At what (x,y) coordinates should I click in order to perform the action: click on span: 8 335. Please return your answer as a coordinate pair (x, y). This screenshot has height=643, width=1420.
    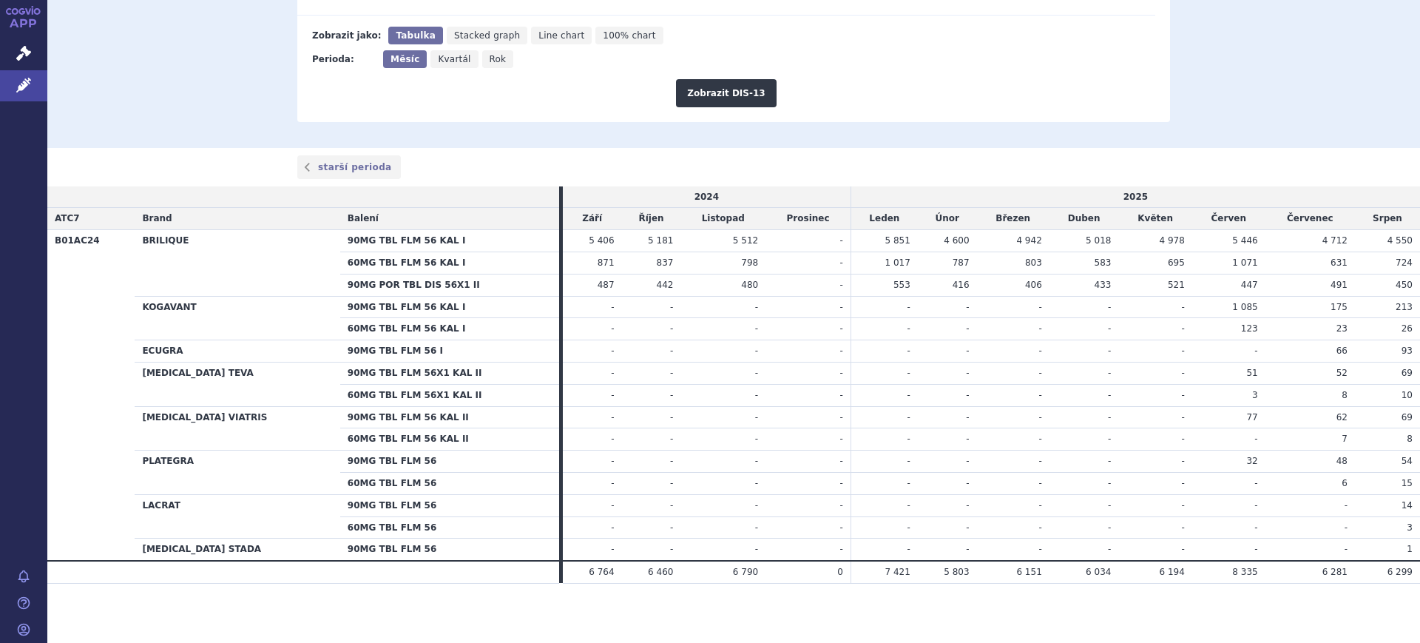
    Looking at the image, I should click on (1245, 572).